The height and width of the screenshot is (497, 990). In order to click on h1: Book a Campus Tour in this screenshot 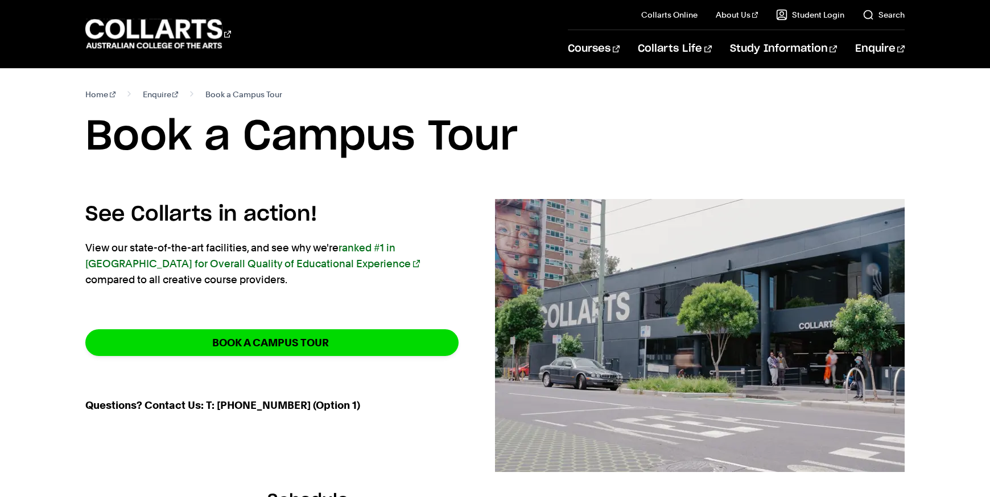, I will do `click(495, 137)`.